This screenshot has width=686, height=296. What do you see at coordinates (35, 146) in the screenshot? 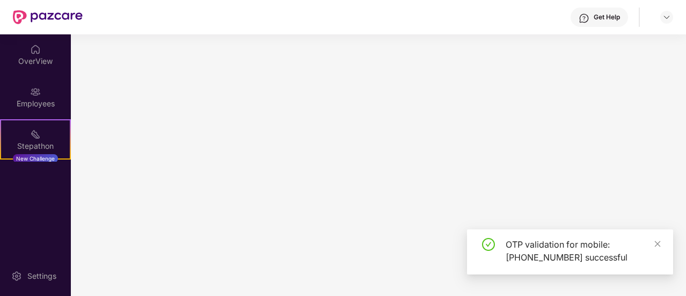
I see `div: Stepathon` at bounding box center [35, 146].